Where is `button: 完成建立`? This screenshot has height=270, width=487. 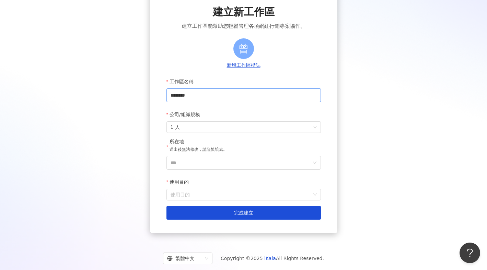 button: 完成建立 is located at coordinates (243, 213).